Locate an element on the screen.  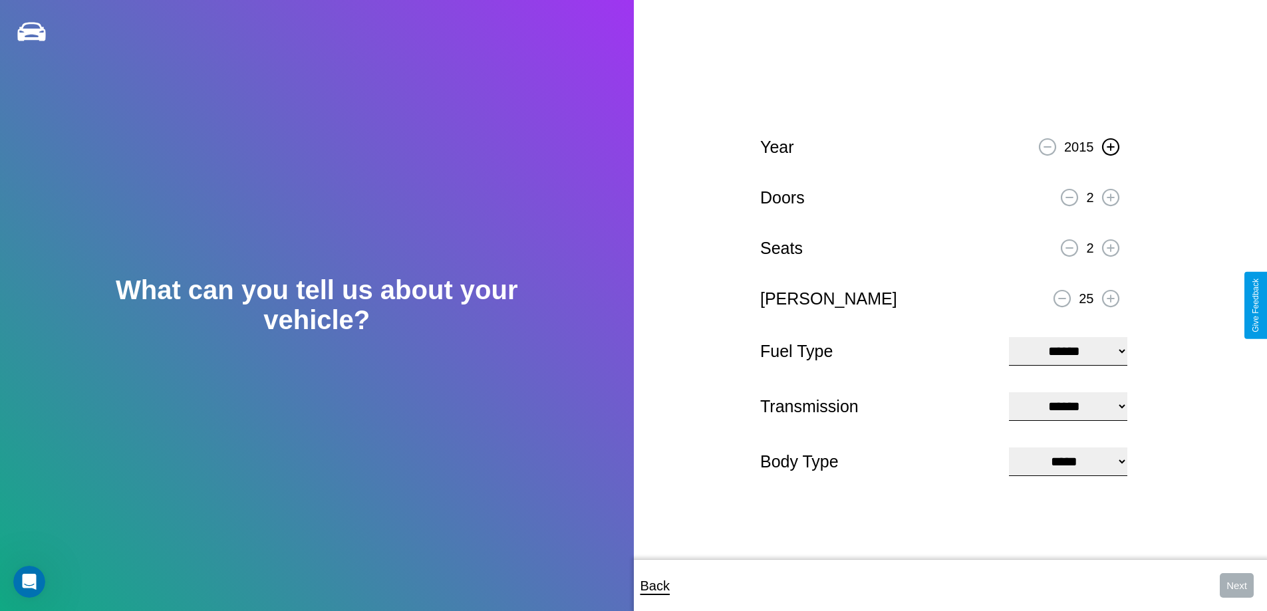
div: Give Feedback is located at coordinates (1256, 305).